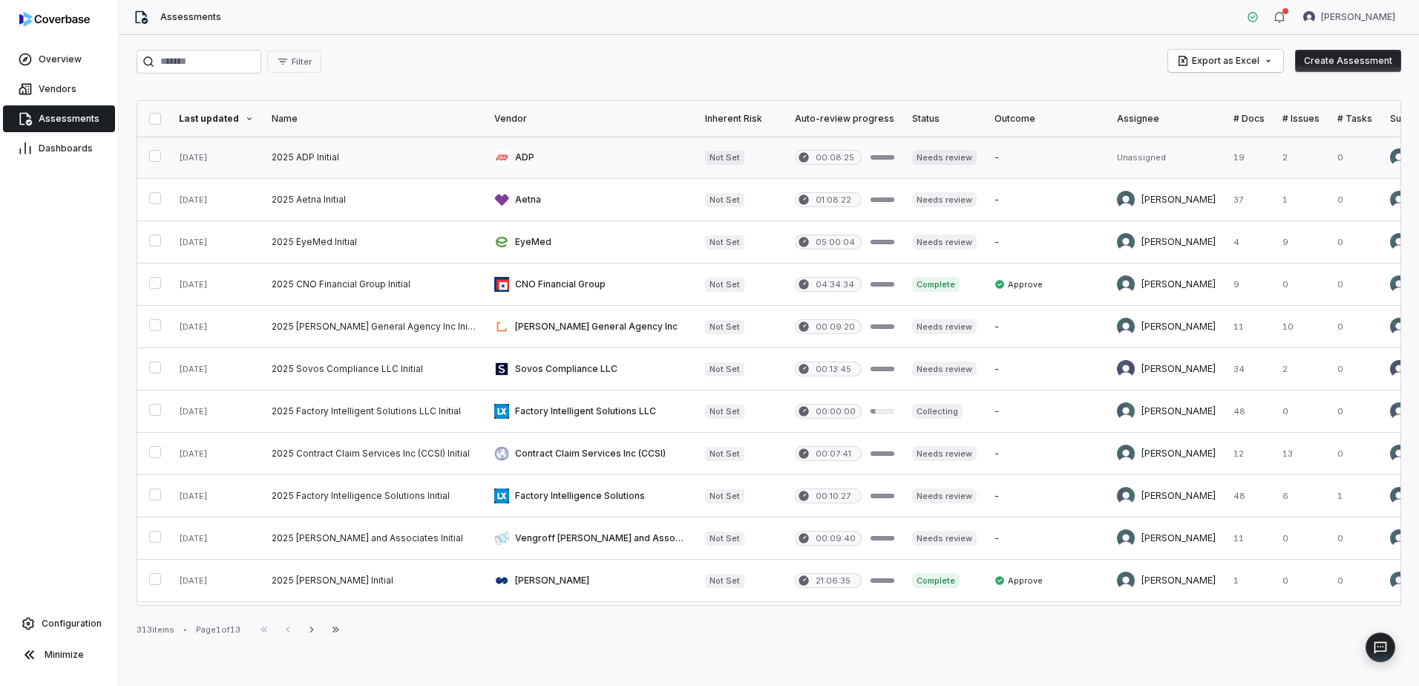 The image size is (1419, 686). What do you see at coordinates (59, 119) in the screenshot?
I see `a: Assessments` at bounding box center [59, 119].